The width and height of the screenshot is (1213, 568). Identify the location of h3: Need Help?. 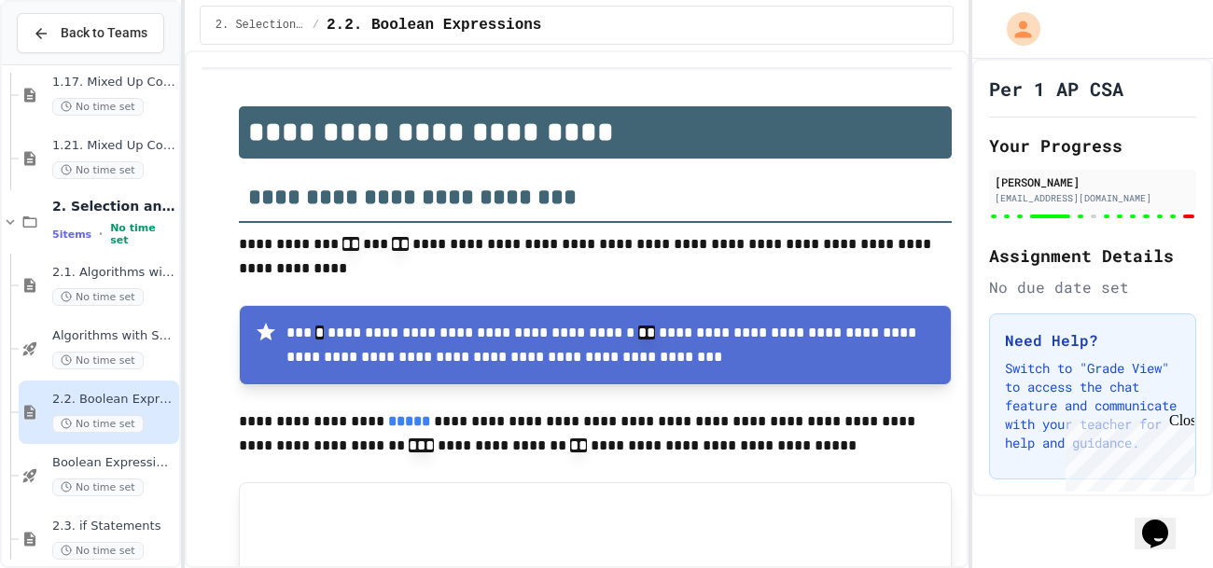
(1093, 341).